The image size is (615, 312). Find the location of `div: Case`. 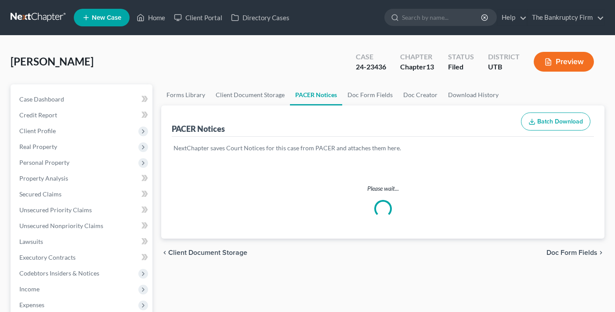

div: Case is located at coordinates (371, 57).